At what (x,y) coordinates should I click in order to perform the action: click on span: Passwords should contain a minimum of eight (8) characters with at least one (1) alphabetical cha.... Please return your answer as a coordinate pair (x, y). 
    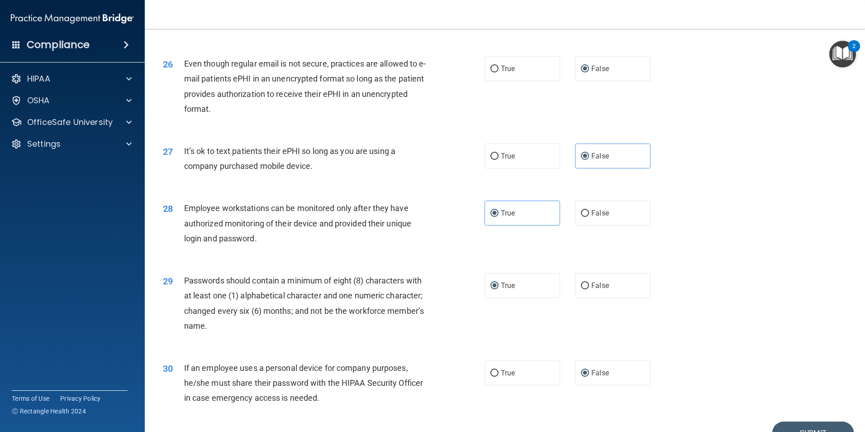
    Looking at the image, I should click on (304, 303).